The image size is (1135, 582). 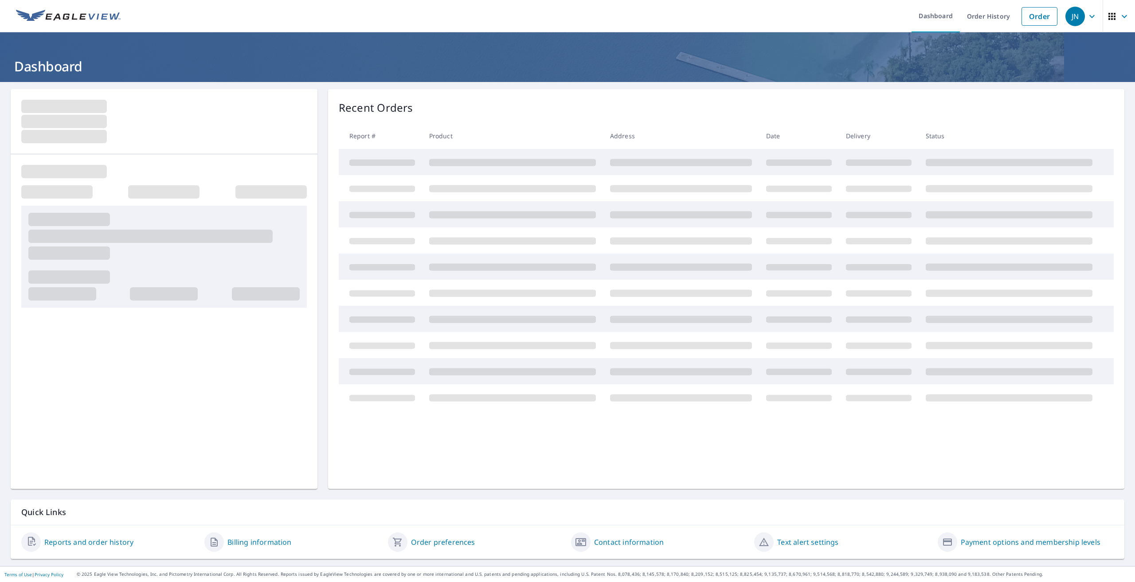 What do you see at coordinates (18, 574) in the screenshot?
I see `a: Terms of Use` at bounding box center [18, 574].